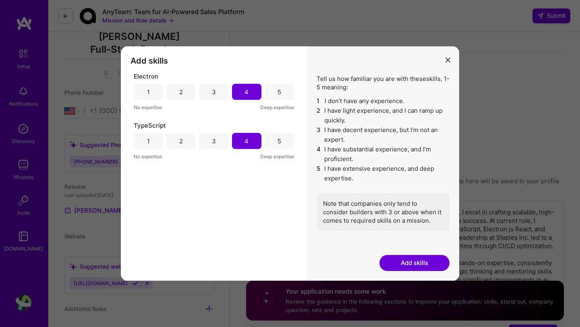  Describe the element at coordinates (383, 173) in the screenshot. I see `li: I have extensive experience, and deep expertise.` at that location.